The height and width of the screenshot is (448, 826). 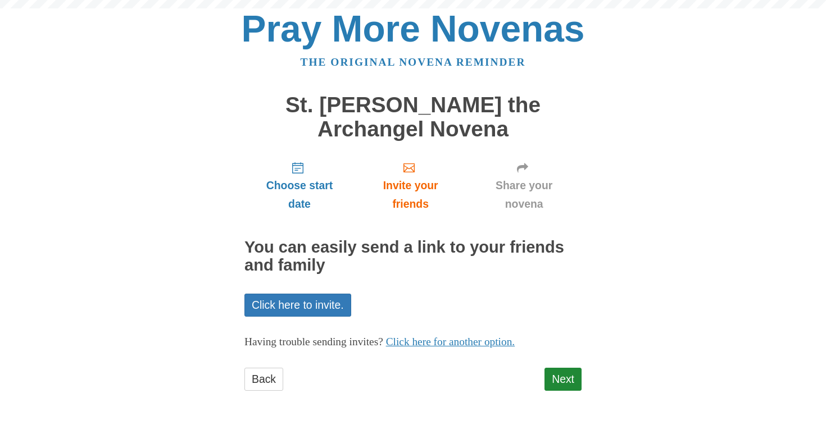 I want to click on a: Pray More Novenas, so click(x=413, y=29).